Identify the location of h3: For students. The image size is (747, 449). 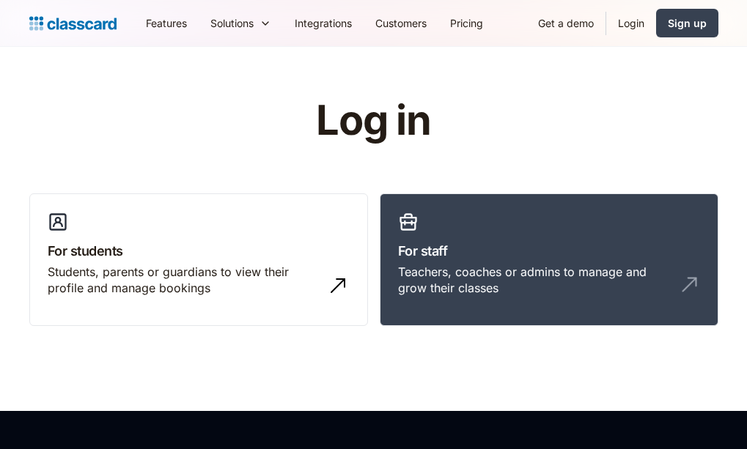
(199, 251).